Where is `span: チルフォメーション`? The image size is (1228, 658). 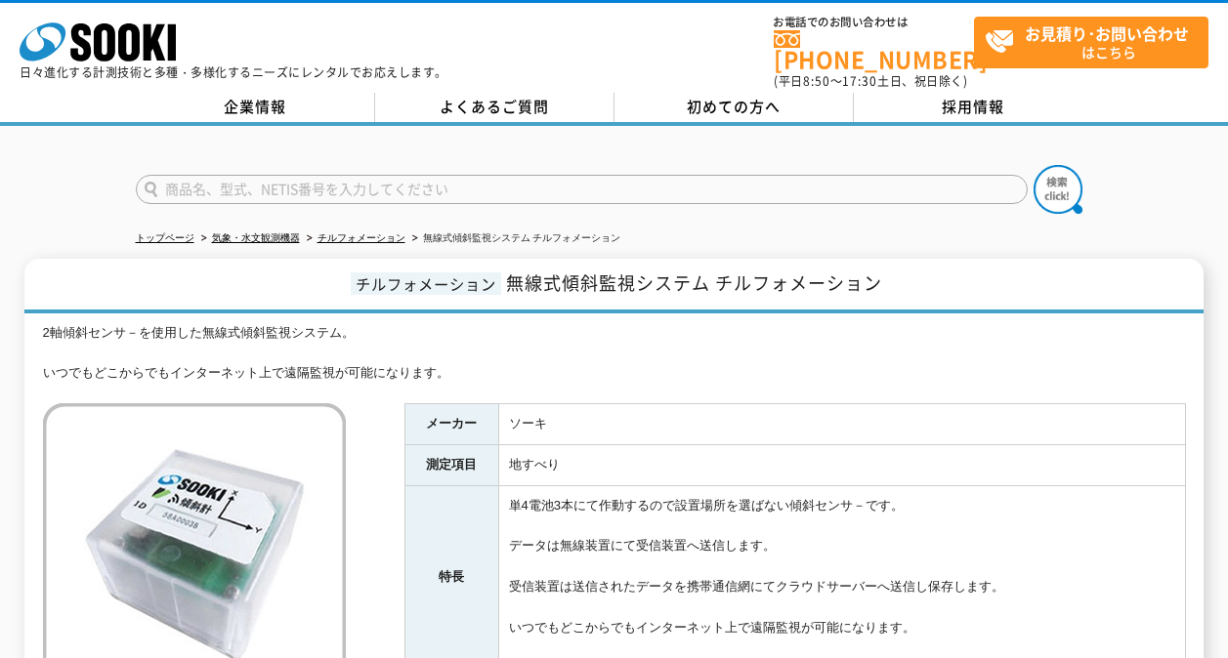 span: チルフォメーション is located at coordinates (426, 283).